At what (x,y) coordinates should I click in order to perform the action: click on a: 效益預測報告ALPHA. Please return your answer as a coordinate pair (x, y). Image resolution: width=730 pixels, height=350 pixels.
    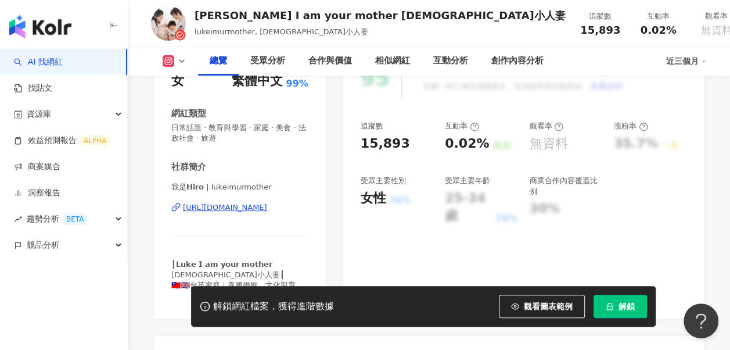
    Looking at the image, I should click on (62, 141).